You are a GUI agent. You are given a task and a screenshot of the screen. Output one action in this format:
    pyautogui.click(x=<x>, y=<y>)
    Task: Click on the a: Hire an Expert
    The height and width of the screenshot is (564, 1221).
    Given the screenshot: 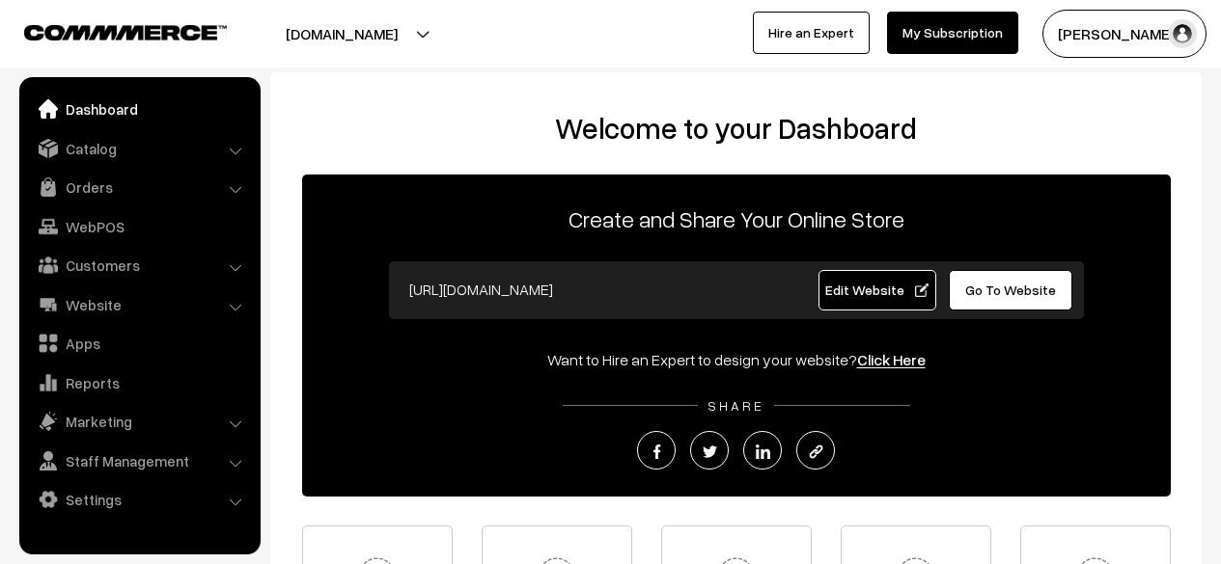 What is the action you would take?
    pyautogui.click(x=811, y=33)
    